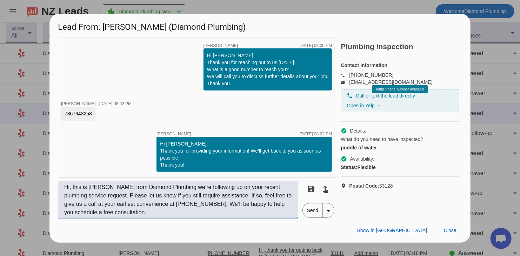  I want to click on mat-icon: arrow_drop_down, so click(329, 211).